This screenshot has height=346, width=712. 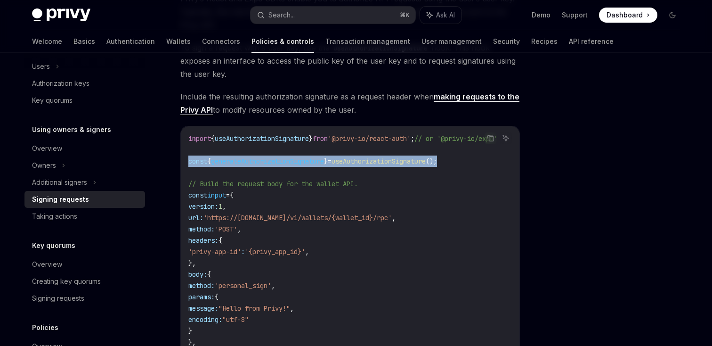 I want to click on button: Toggle dark mode, so click(x=673, y=15).